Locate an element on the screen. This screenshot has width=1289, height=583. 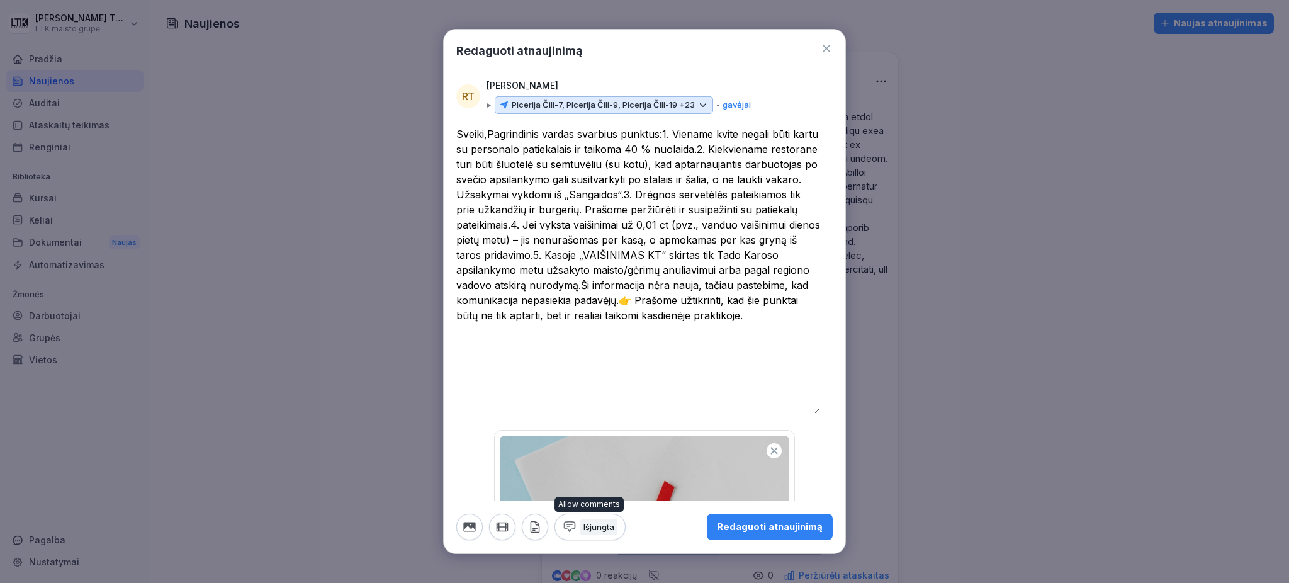
font: RT is located at coordinates (468, 96).